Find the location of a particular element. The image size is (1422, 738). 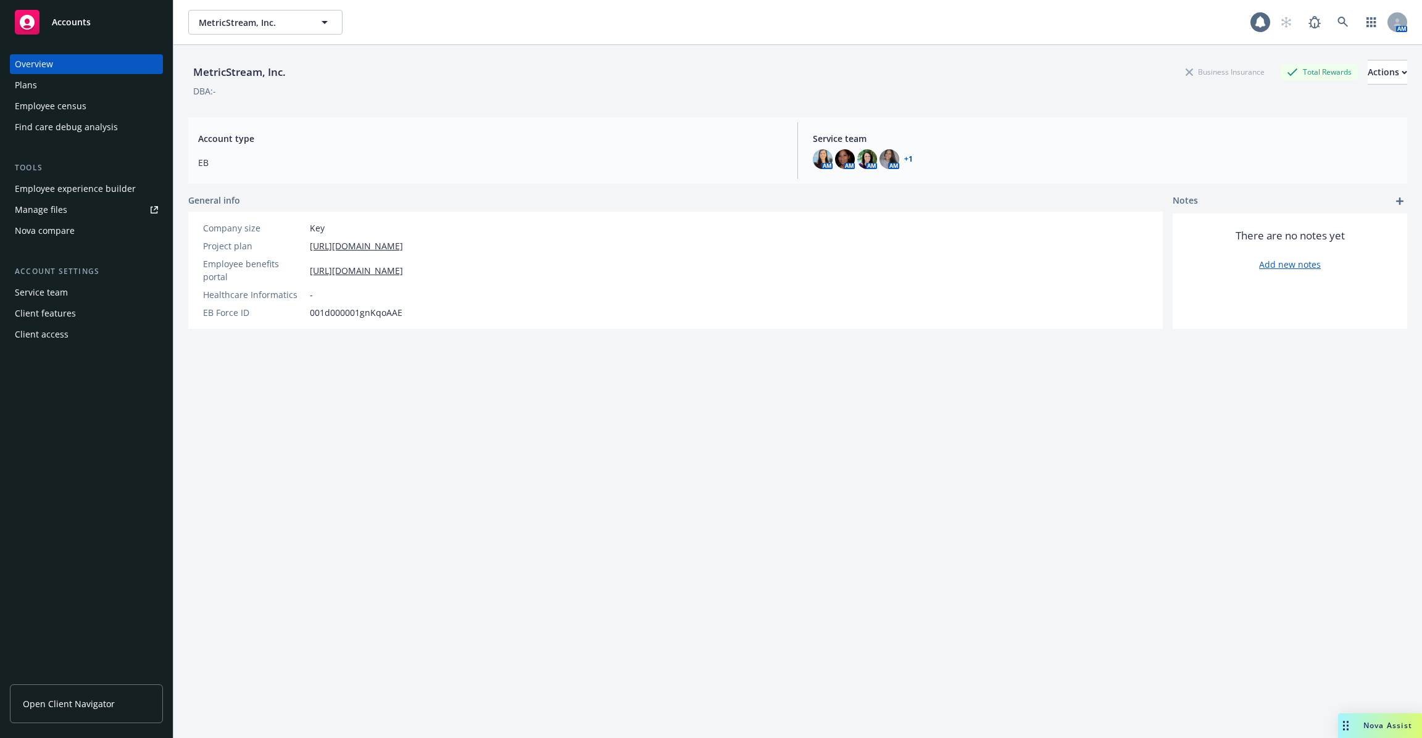

a: Find care debug analysis is located at coordinates (86, 127).